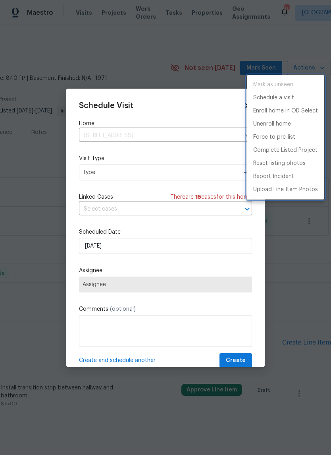  I want to click on p: Complete Listed Project, so click(286, 150).